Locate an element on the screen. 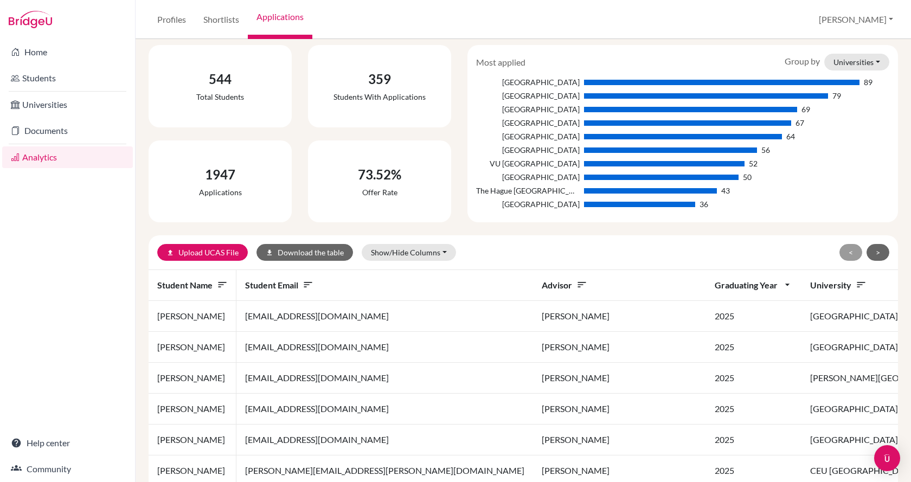 This screenshot has width=911, height=482. div: 56 is located at coordinates (766, 150).